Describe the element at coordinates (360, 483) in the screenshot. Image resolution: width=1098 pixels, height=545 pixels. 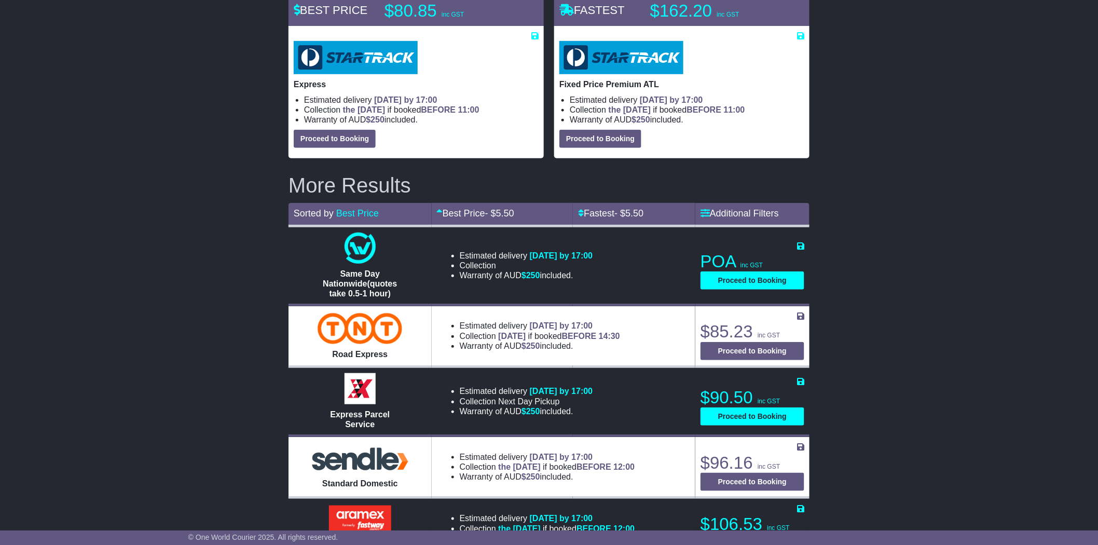
I see `span: Standard Domestic` at that location.